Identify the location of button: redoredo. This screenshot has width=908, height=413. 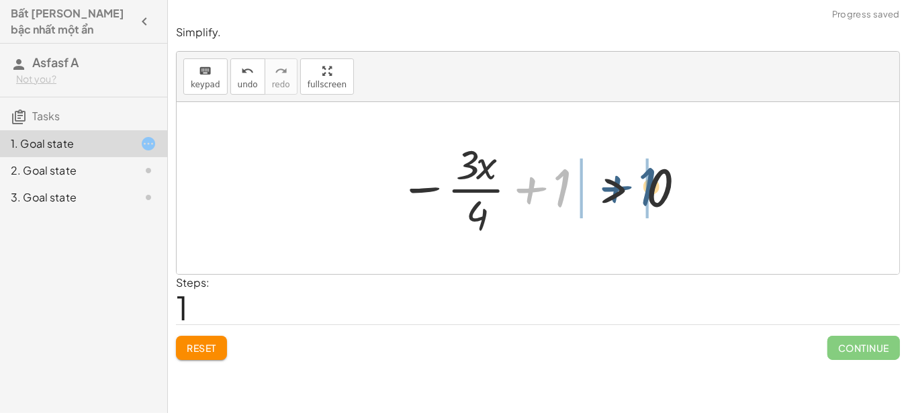
(281, 77).